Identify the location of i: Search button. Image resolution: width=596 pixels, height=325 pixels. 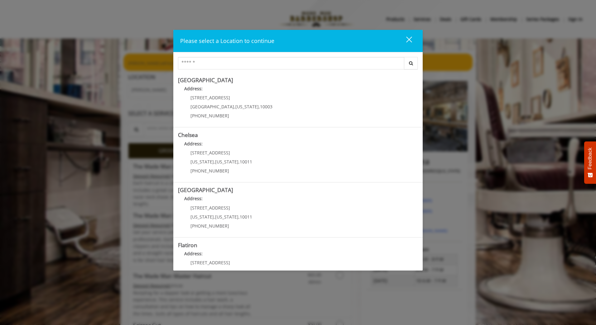
(411, 63).